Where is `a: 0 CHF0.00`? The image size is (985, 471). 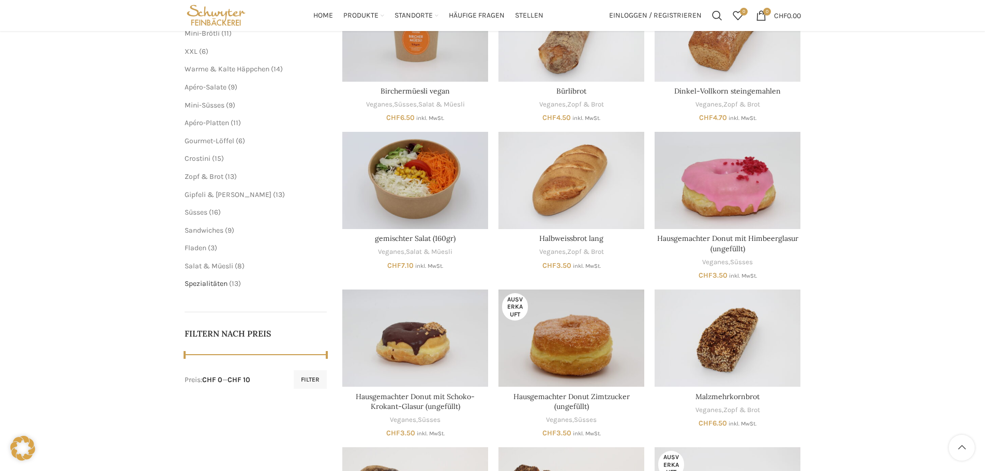
a: 0 CHF0.00 is located at coordinates (778, 16).